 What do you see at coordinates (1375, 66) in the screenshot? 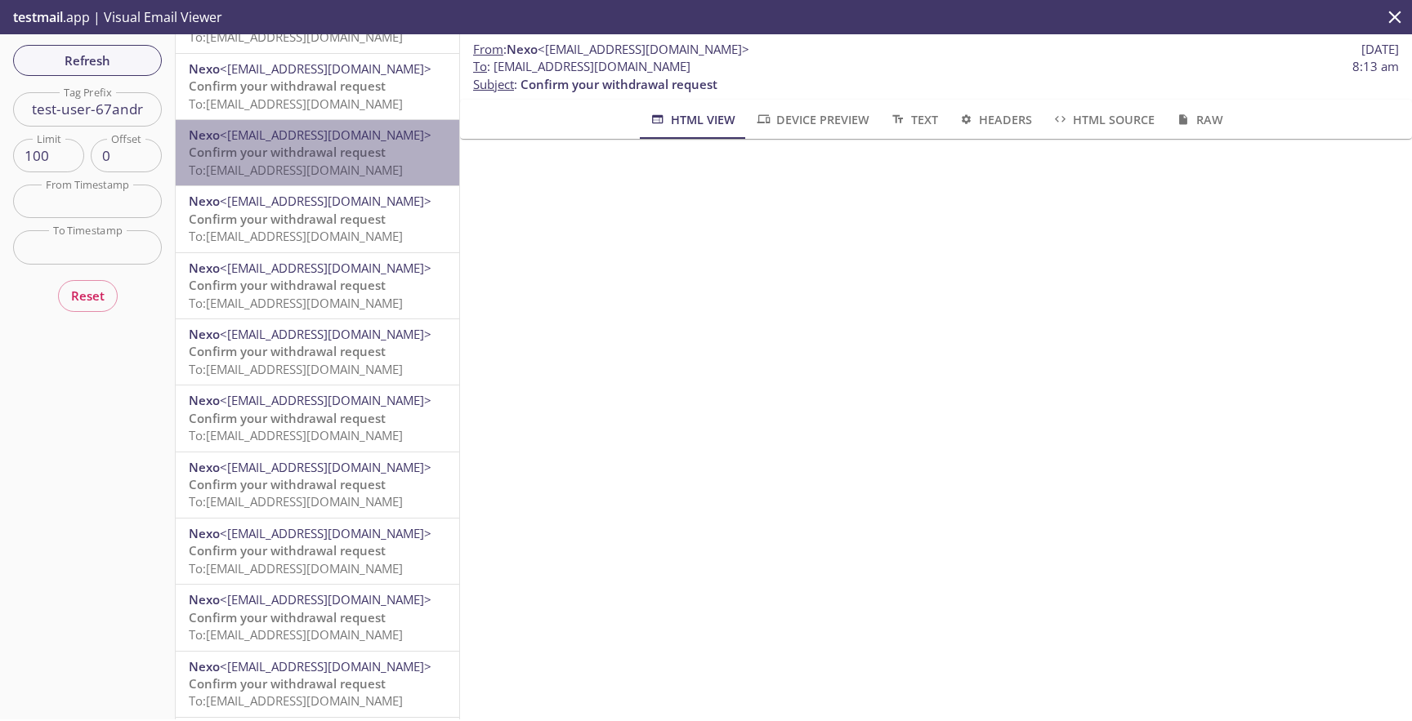
I see `span: 8:13 am` at bounding box center [1375, 66].